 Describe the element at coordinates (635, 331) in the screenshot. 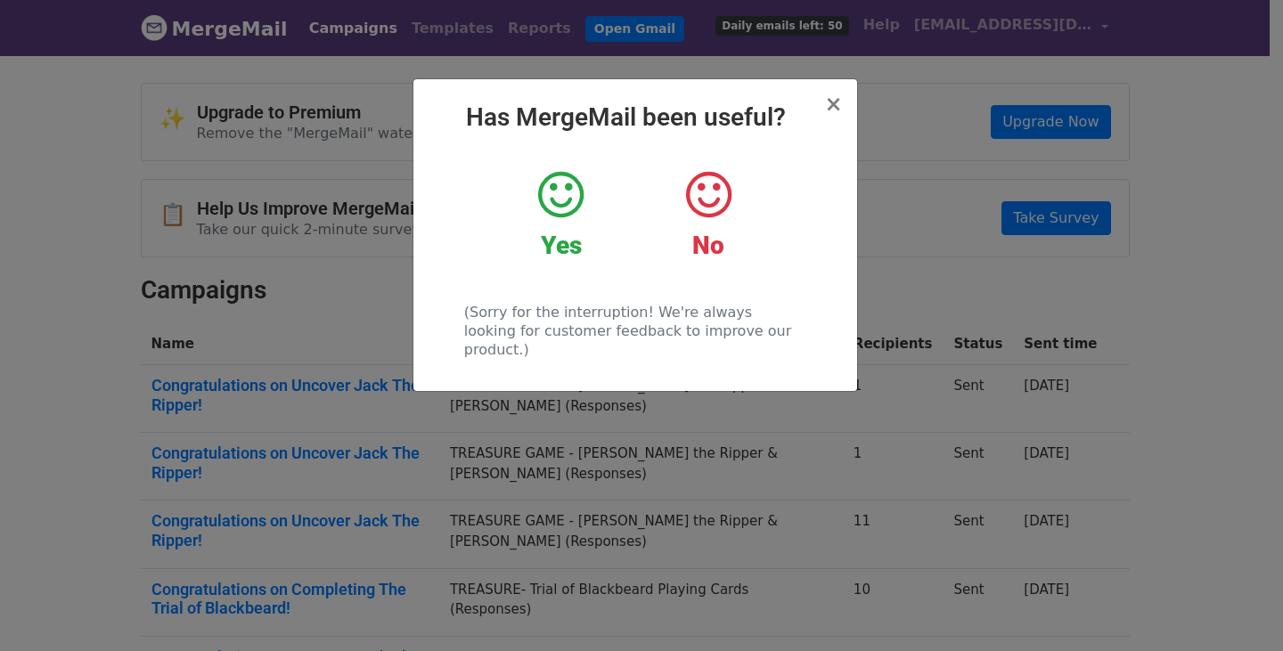

I see `p: (Sorry for the interruption! We're always looking for customer feedback to improve our product.)` at that location.